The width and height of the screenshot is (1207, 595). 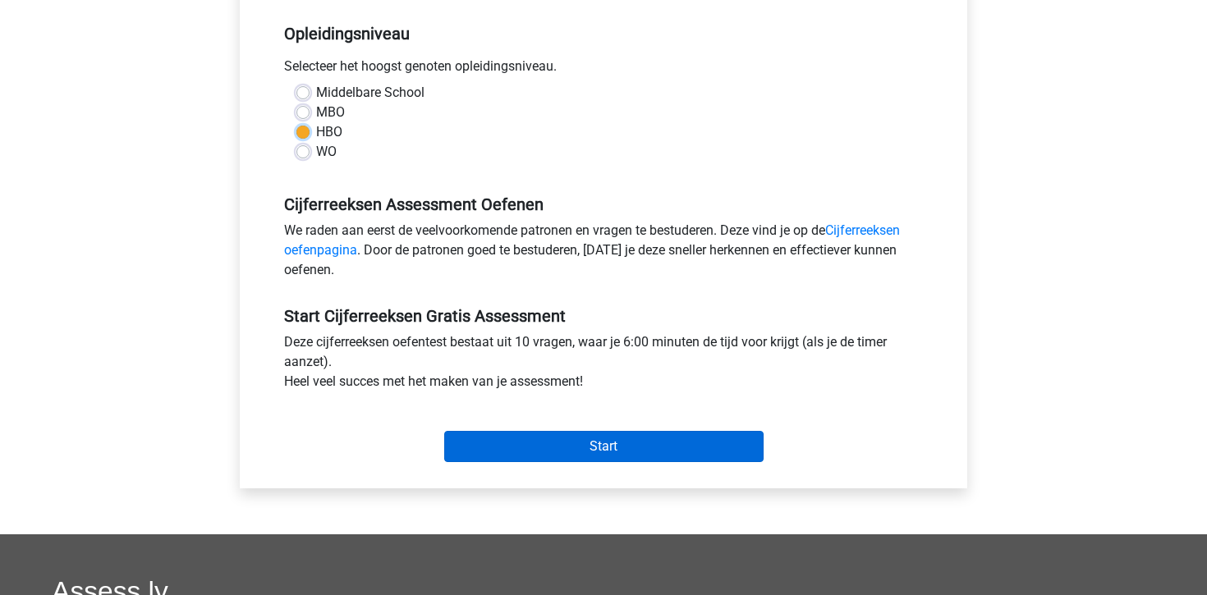 What do you see at coordinates (603, 447) in the screenshot?
I see `input: Start` at bounding box center [603, 447].